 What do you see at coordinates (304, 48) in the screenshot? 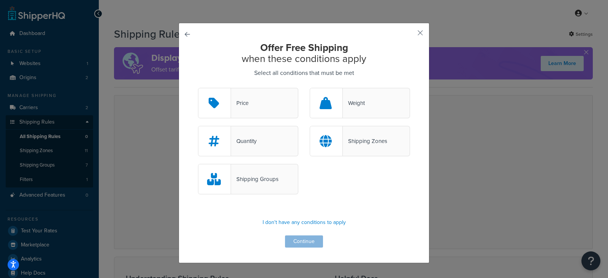
I see `strong: Offer Free Shipping` at bounding box center [304, 48].